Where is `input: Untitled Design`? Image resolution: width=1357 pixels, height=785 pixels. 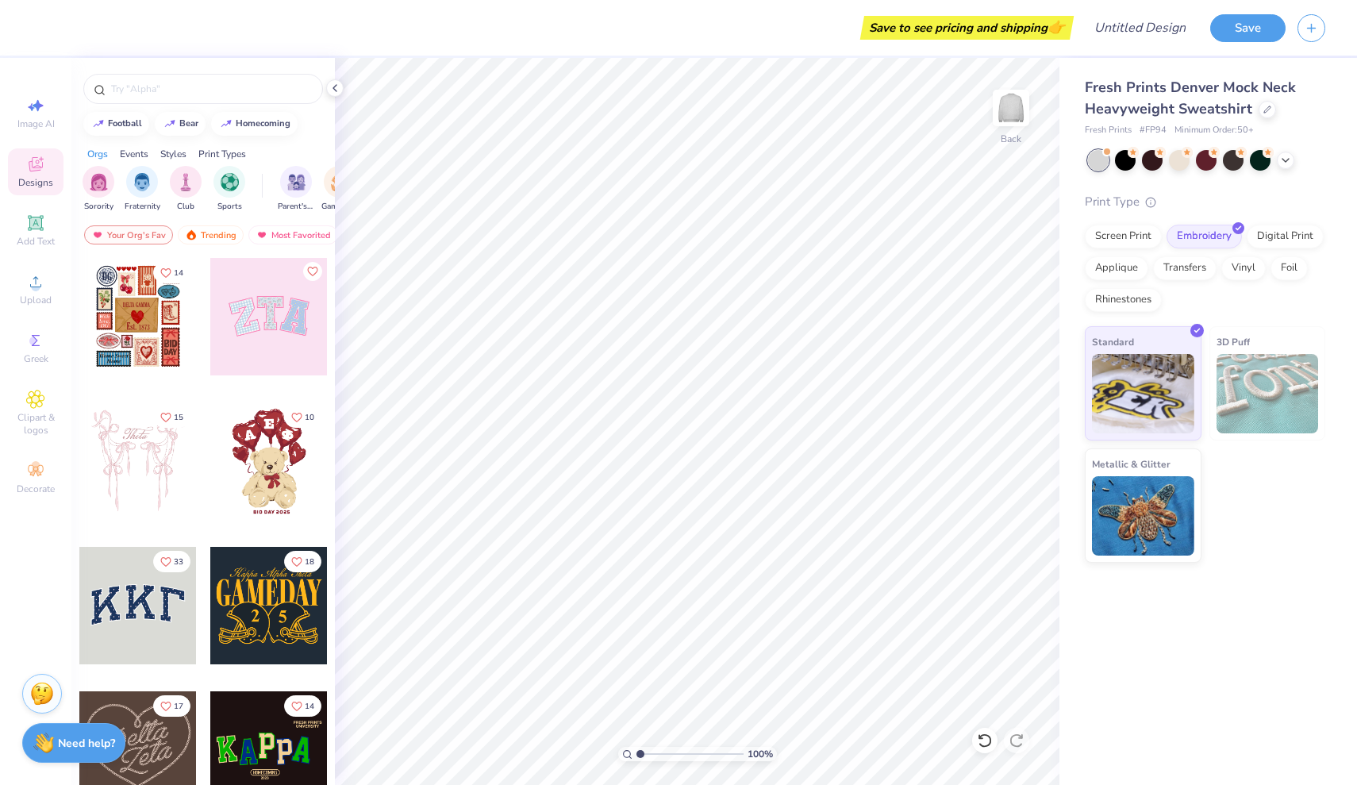
input: Untitled Design is located at coordinates (1139, 28).